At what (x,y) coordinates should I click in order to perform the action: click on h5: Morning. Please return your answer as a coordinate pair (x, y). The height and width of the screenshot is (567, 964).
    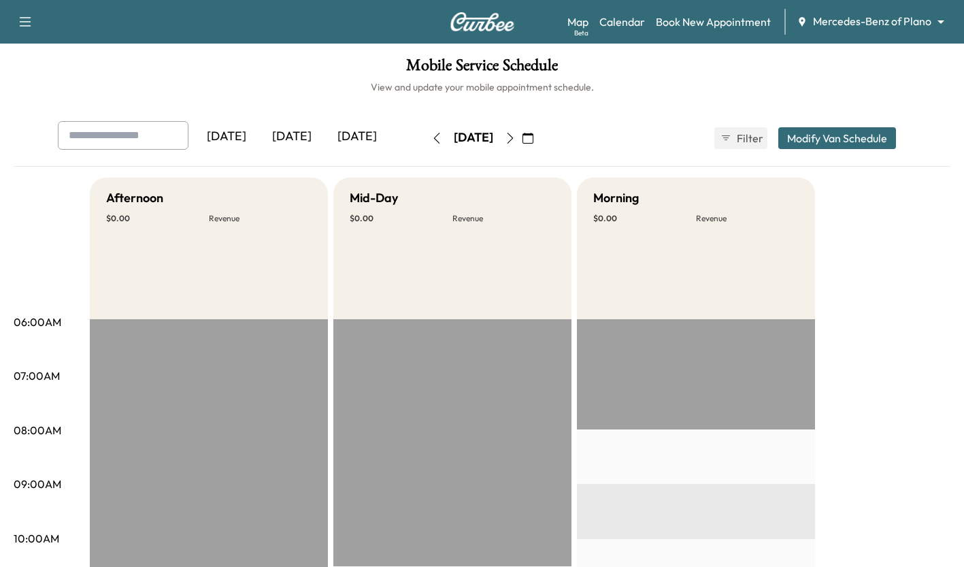
    Looking at the image, I should click on (616, 198).